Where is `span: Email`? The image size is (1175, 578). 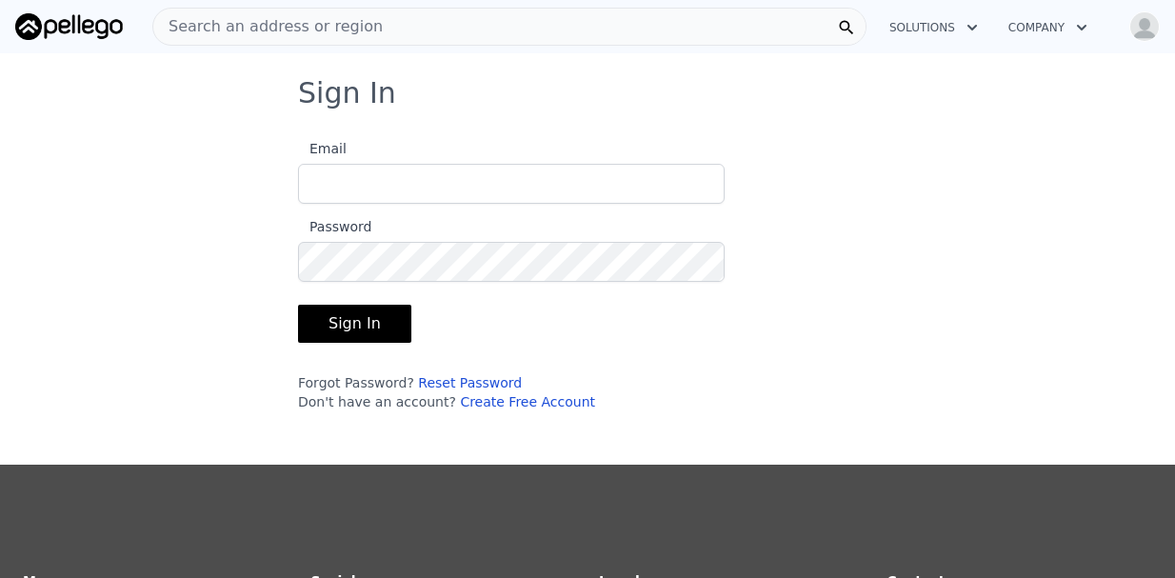 span: Email is located at coordinates (322, 149).